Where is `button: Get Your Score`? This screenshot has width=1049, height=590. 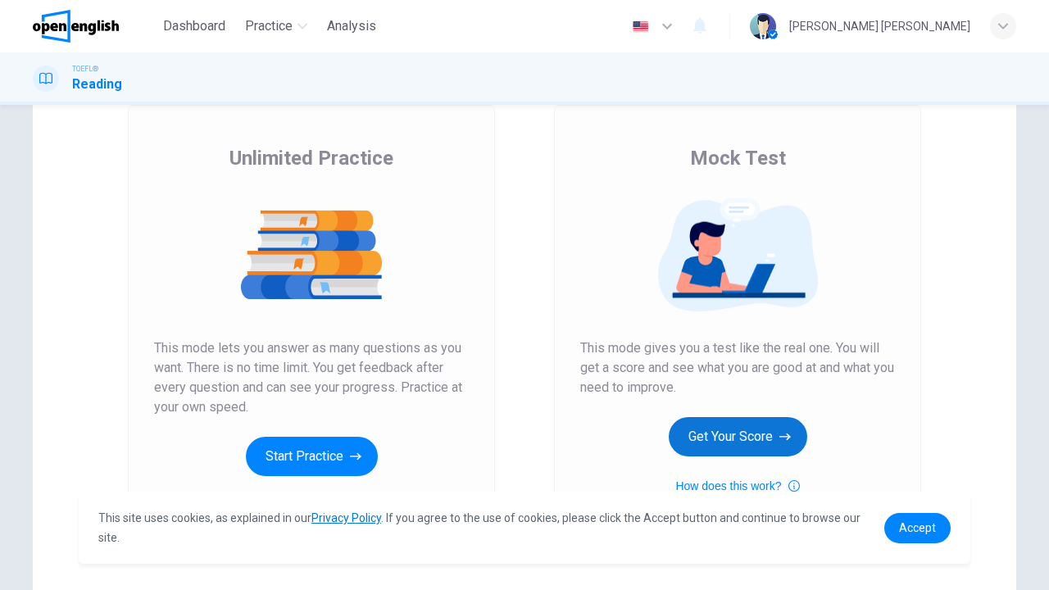
button: Get Your Score is located at coordinates (738, 437).